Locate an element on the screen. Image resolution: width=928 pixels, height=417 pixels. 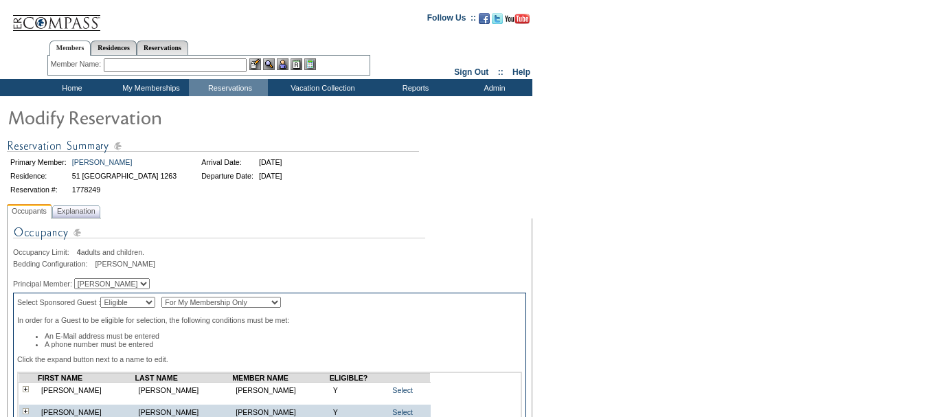
a: Subscribe to our YouTube Channel is located at coordinates (517, 21).